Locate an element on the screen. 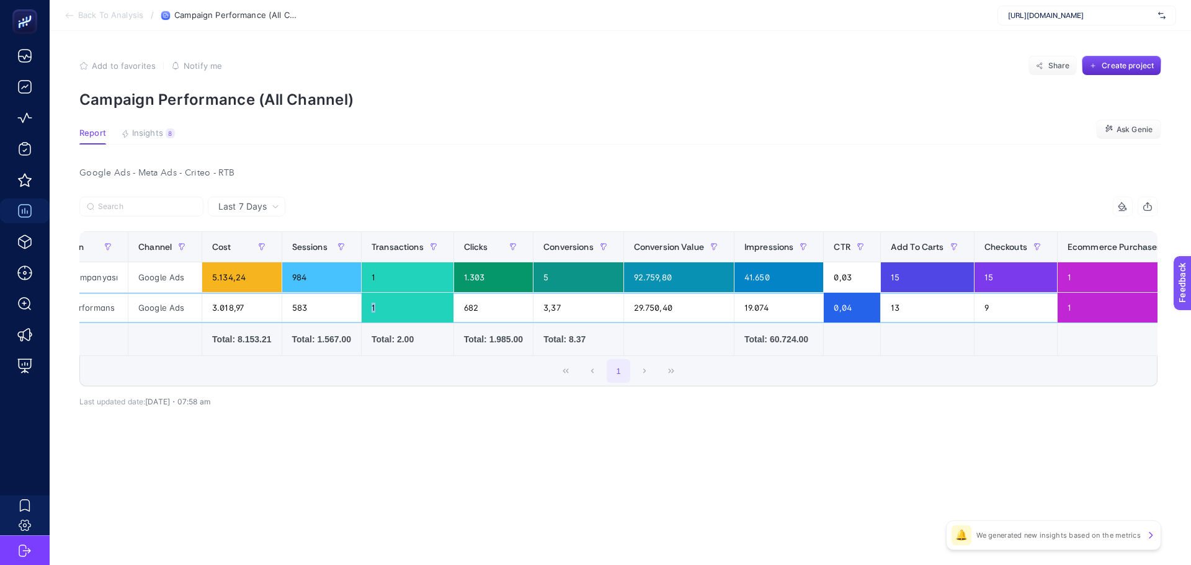 The width and height of the screenshot is (1191, 565). div: 13 is located at coordinates (927, 308).